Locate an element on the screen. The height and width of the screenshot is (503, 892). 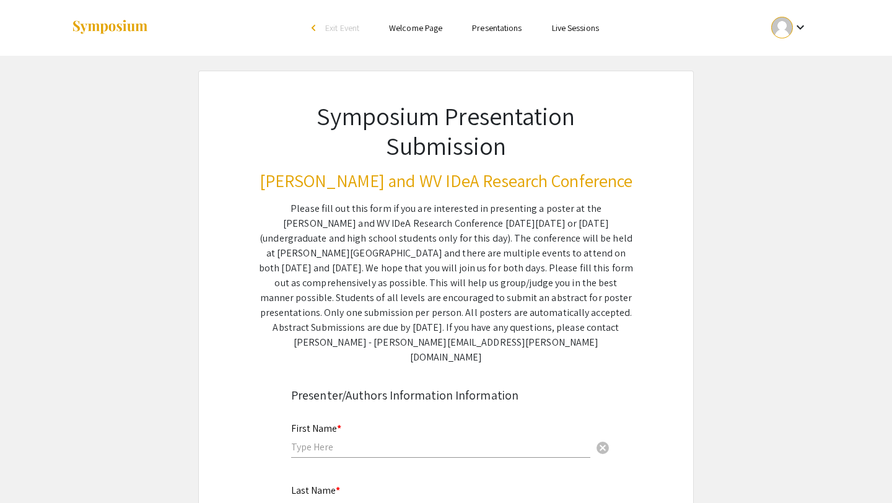
div: Presenter/Authors Information Information is located at coordinates (446, 395).